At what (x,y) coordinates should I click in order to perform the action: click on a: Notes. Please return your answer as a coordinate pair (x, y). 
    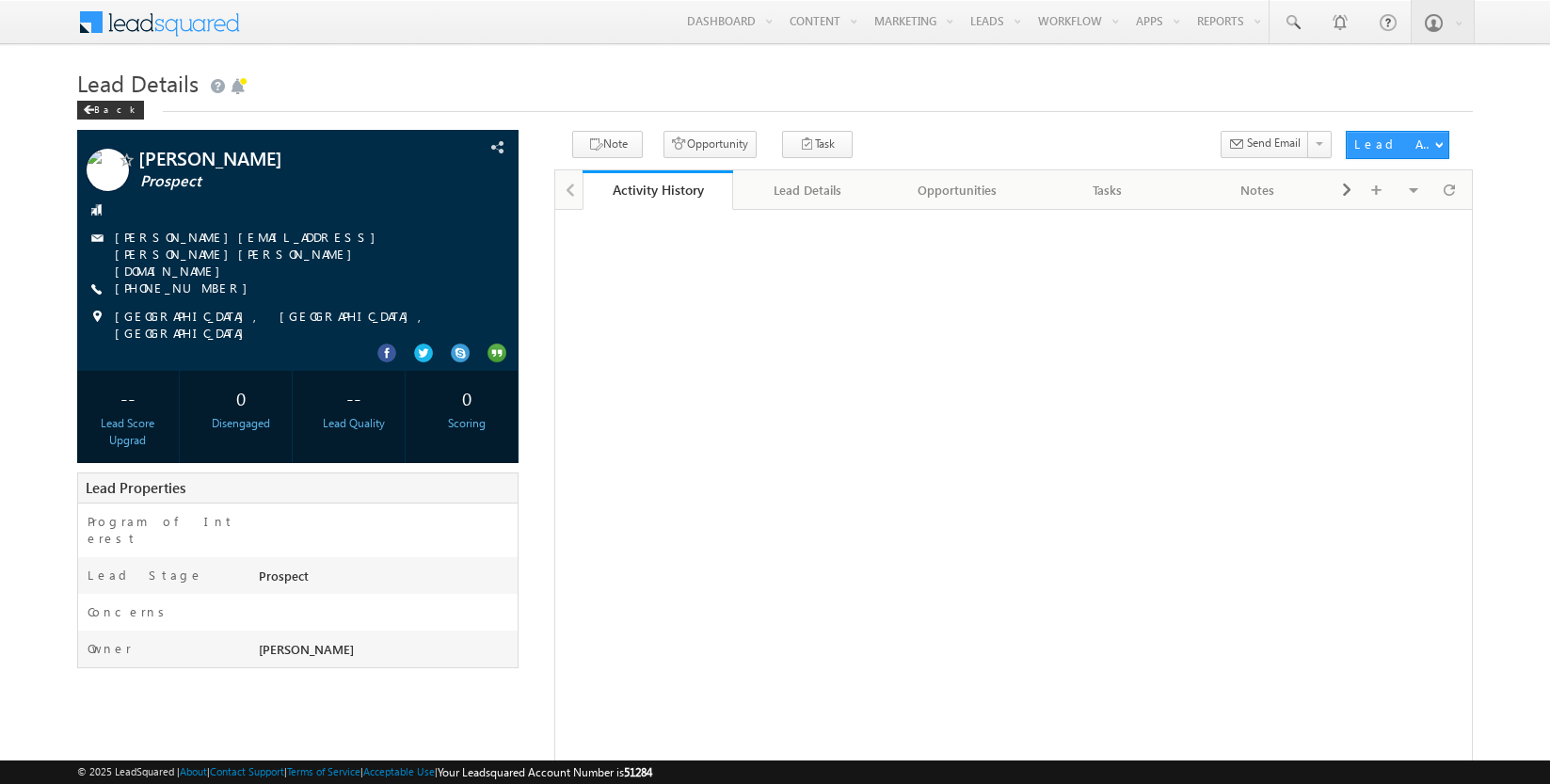
    Looking at the image, I should click on (1259, 190).